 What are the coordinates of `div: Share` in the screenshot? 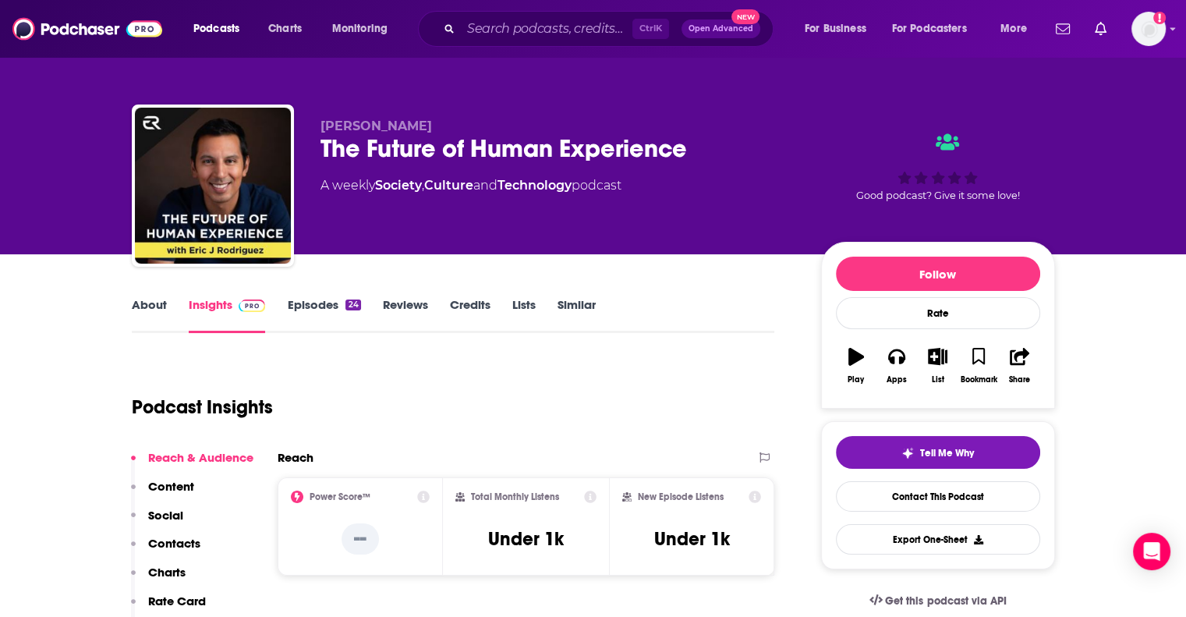 It's located at (1019, 380).